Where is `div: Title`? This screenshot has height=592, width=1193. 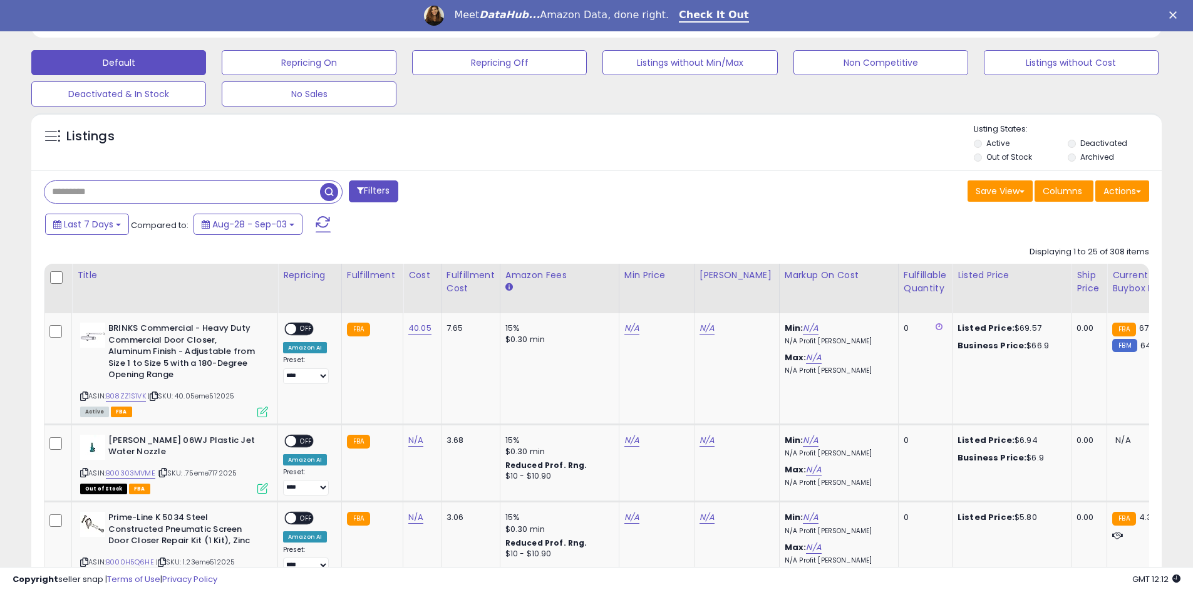 div: Title is located at coordinates (175, 275).